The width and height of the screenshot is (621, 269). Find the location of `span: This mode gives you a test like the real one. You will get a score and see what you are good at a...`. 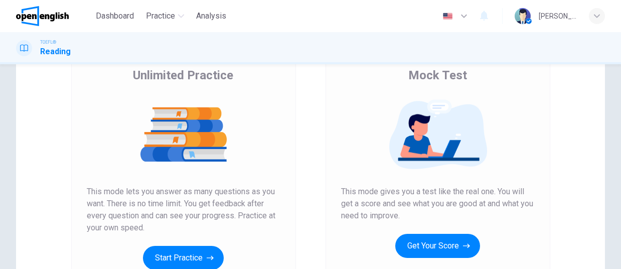

span: This mode gives you a test like the real one. You will get a score and see what you are good at a... is located at coordinates (438, 204).